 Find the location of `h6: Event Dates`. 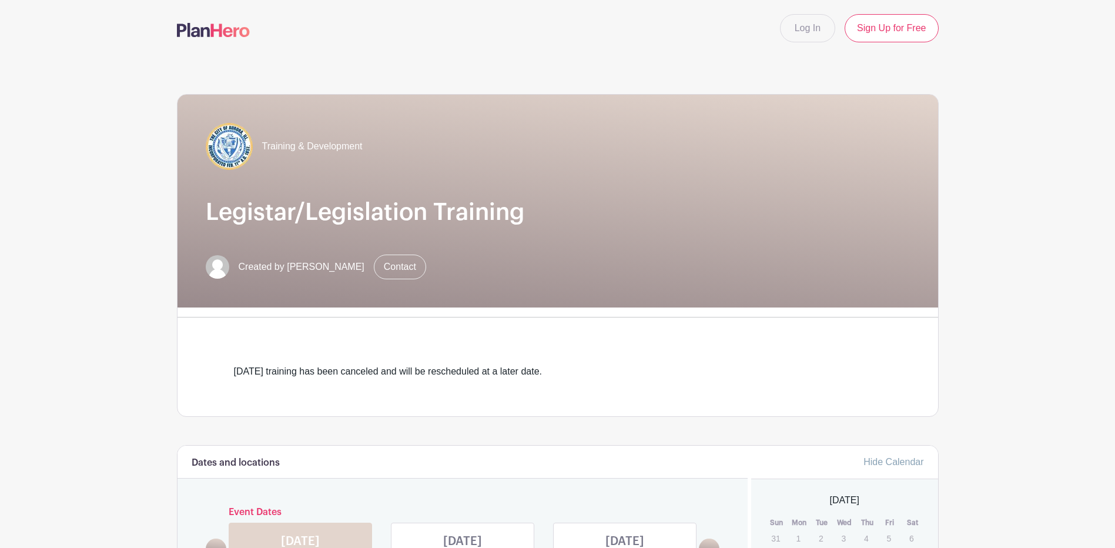

h6: Event Dates is located at coordinates (463, 512).